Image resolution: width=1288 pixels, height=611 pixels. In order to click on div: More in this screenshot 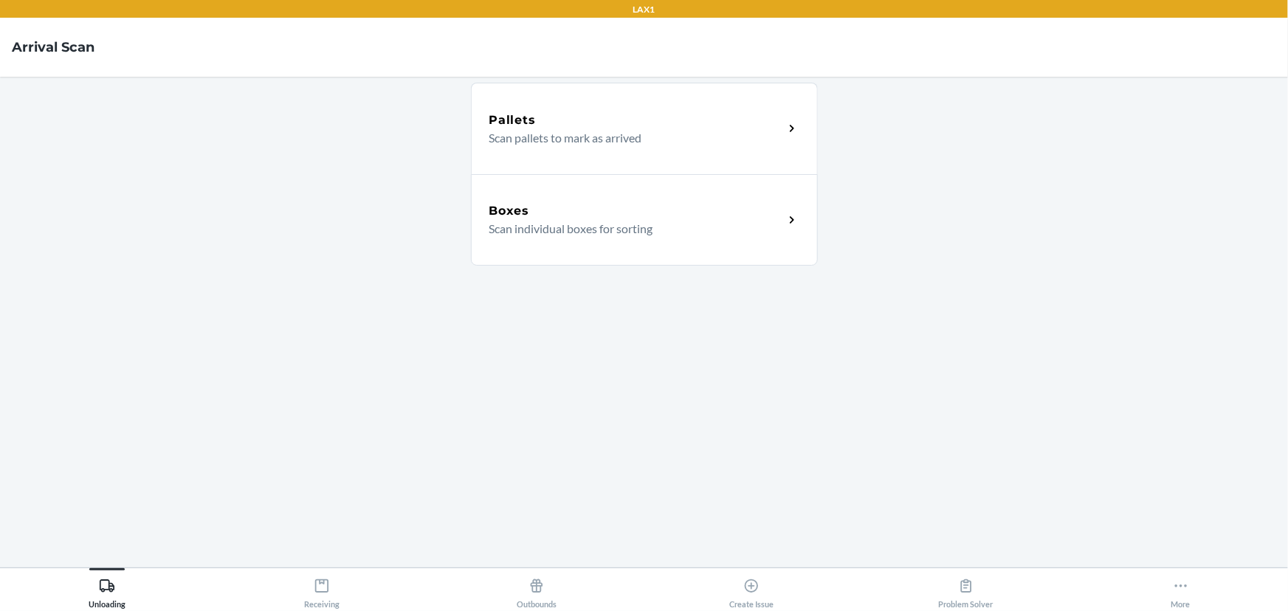, I will do `click(1181, 591)`.